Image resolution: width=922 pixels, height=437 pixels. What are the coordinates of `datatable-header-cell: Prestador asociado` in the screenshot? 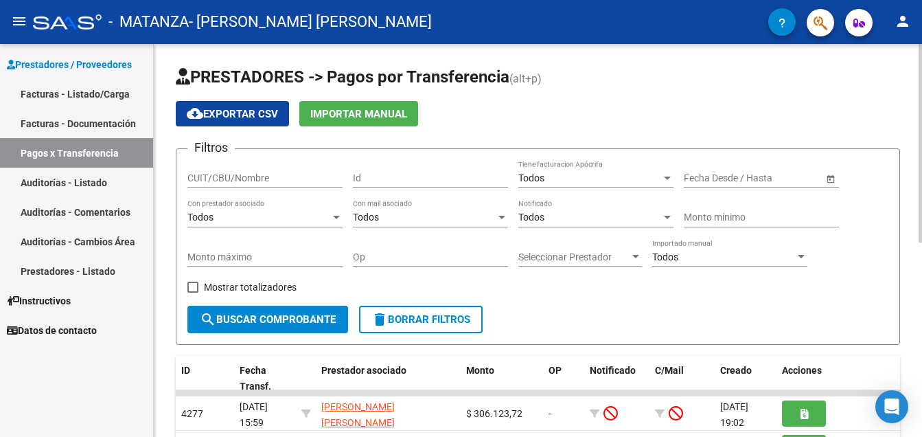 It's located at (388, 378).